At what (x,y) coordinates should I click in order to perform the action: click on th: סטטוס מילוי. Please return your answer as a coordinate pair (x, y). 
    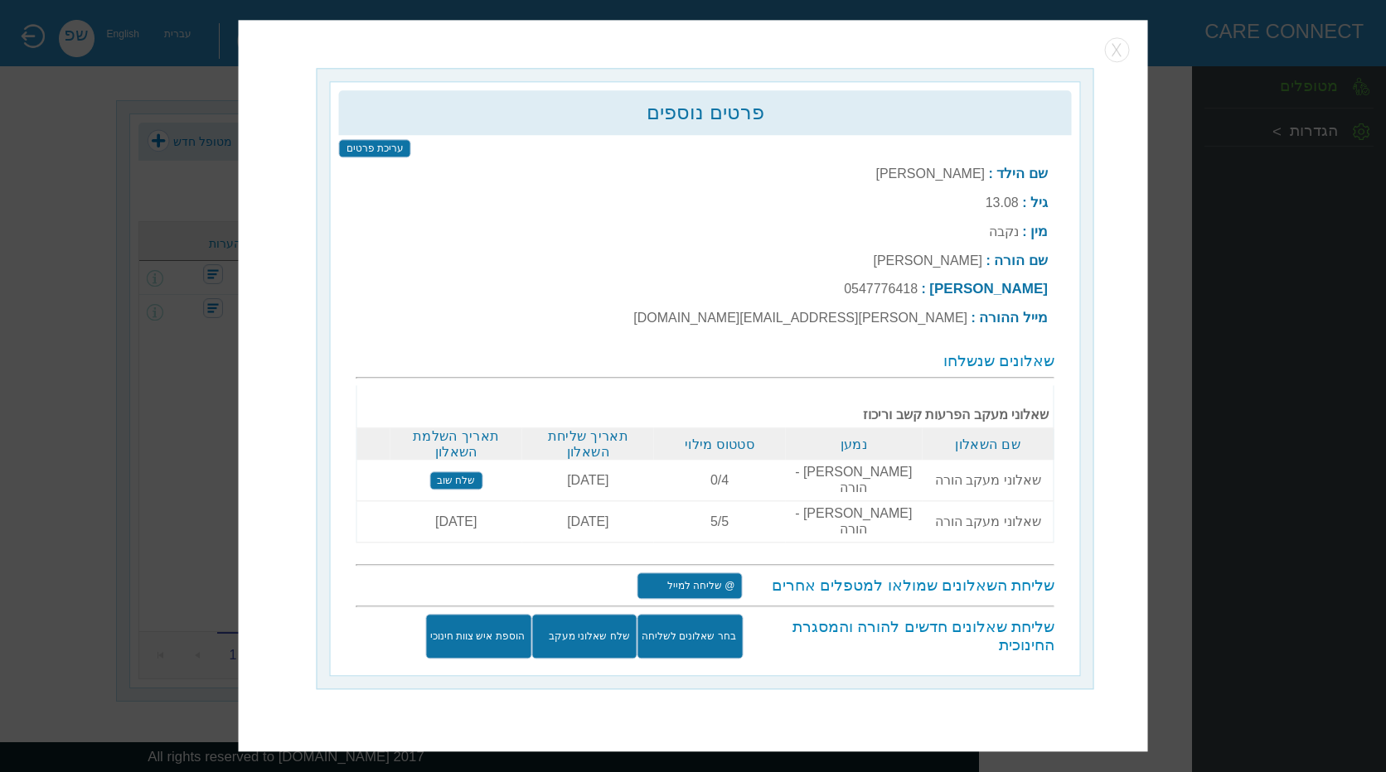
    Looking at the image, I should click on (719, 444).